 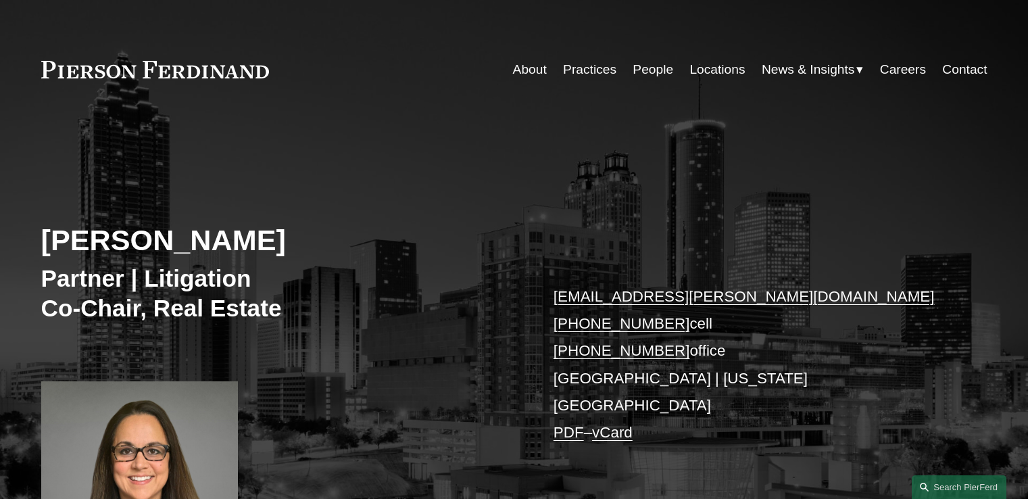 I want to click on a: vCard, so click(x=612, y=432).